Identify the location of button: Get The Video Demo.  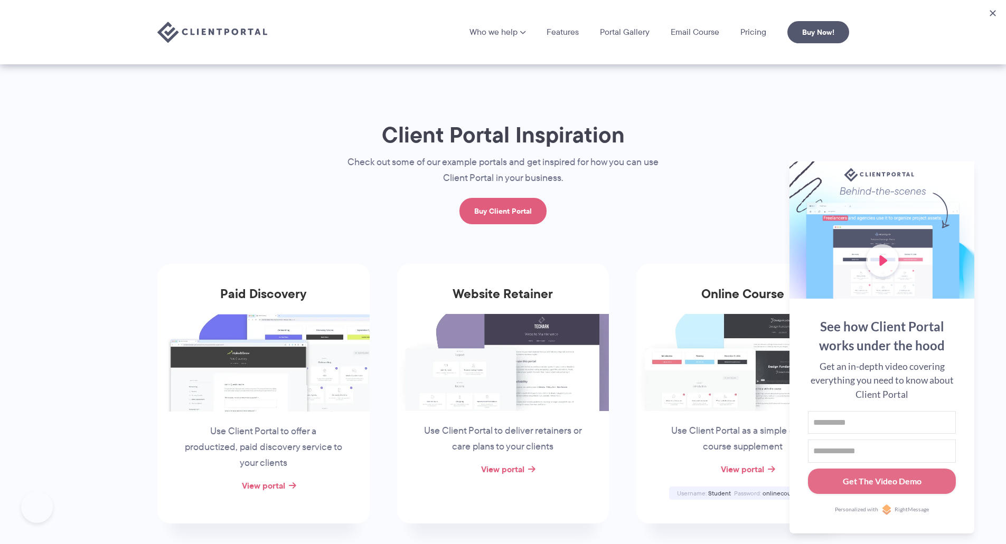
(882, 482).